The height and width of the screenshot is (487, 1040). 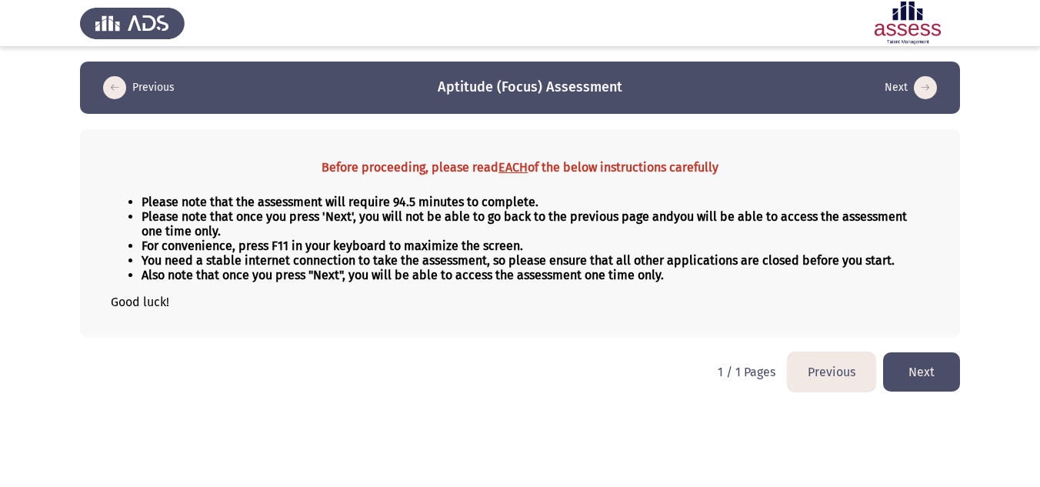 What do you see at coordinates (524, 224) in the screenshot?
I see `strong: Please note that once you press 'Next', you will not be able to go back to the previous page and .` at bounding box center [524, 224].